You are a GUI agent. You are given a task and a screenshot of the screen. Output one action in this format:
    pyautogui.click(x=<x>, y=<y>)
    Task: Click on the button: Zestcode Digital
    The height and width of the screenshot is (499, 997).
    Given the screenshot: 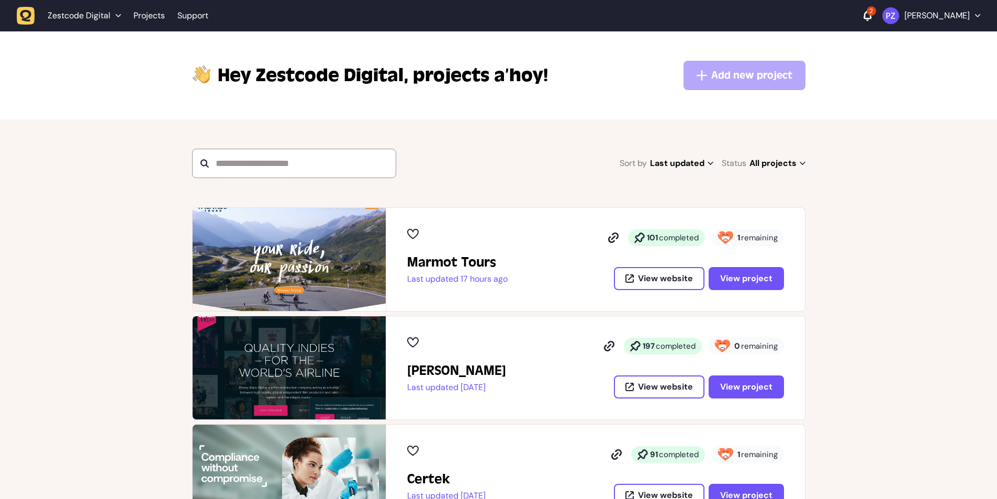 What is the action you would take?
    pyautogui.click(x=72, y=16)
    